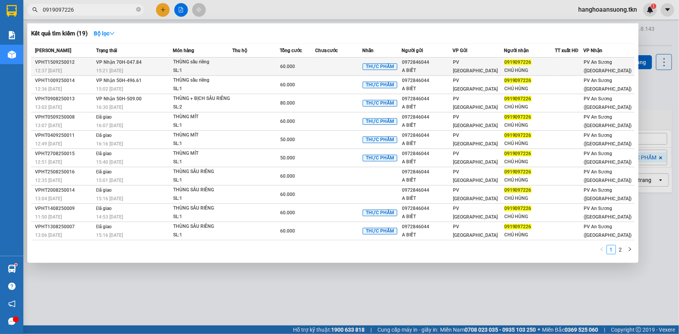 Image resolution: width=679 pixels, height=334 pixels. What do you see at coordinates (202, 99) in the screenshot?
I see `div: THÙNG + BỊCH SẦU RIÊNG` at bounding box center [202, 99].